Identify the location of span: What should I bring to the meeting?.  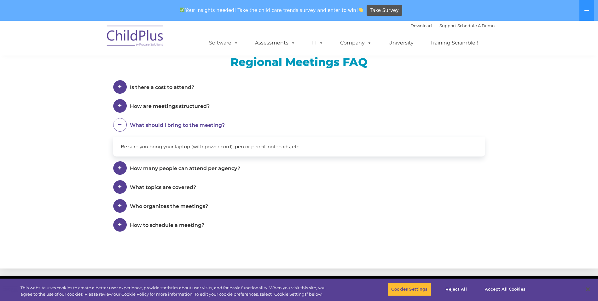
(177, 125).